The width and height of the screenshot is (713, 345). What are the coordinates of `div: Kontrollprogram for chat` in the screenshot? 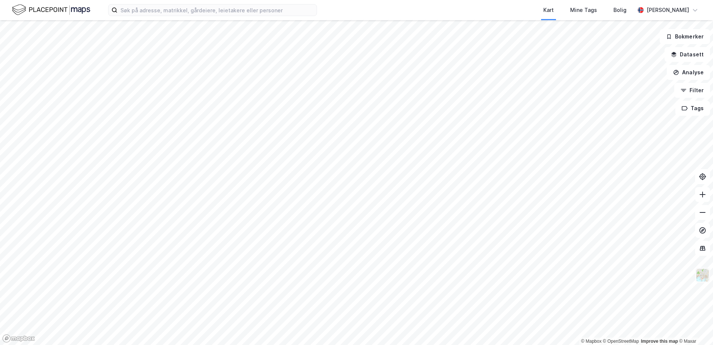 It's located at (695, 327).